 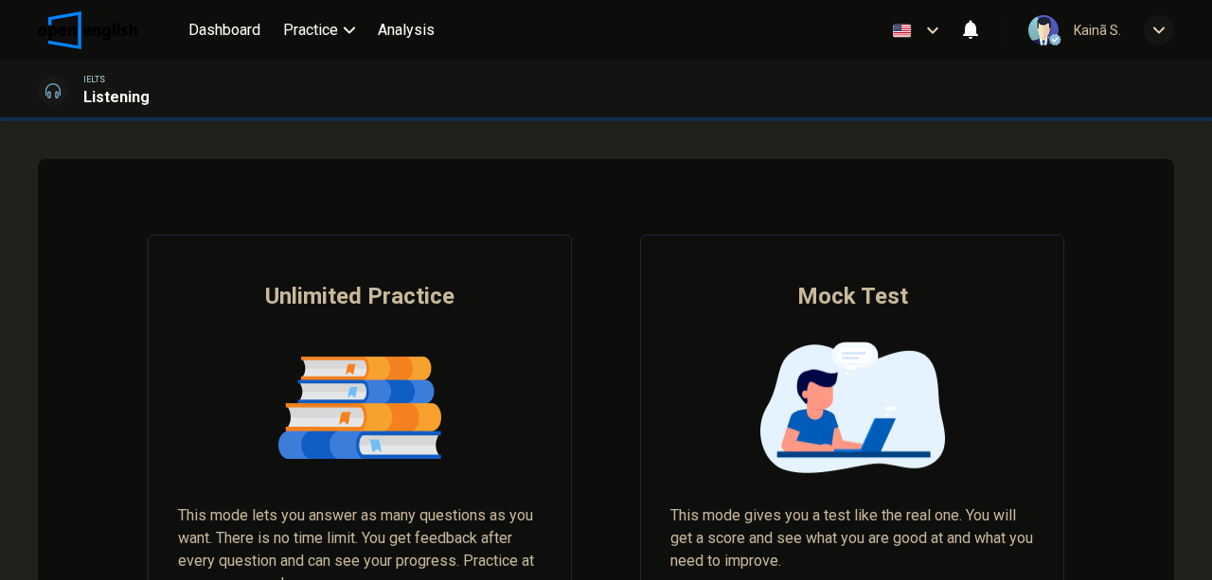 I want to click on span: Dashboard, so click(x=224, y=30).